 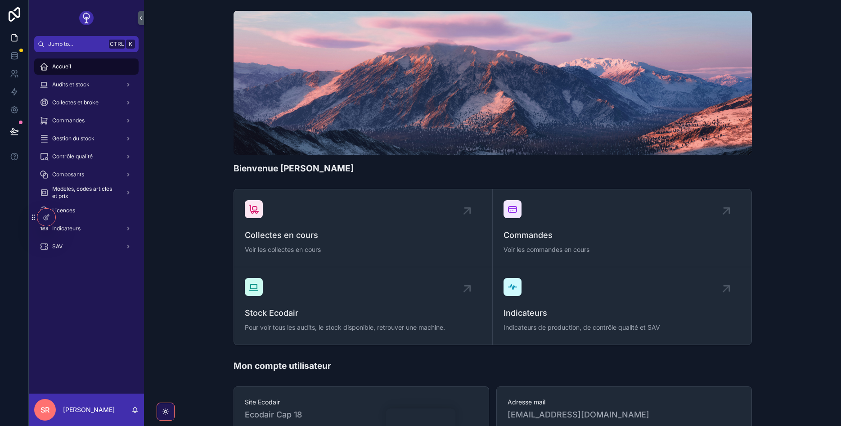 What do you see at coordinates (86, 159) in the screenshot?
I see `div: scrollable content` at bounding box center [86, 159].